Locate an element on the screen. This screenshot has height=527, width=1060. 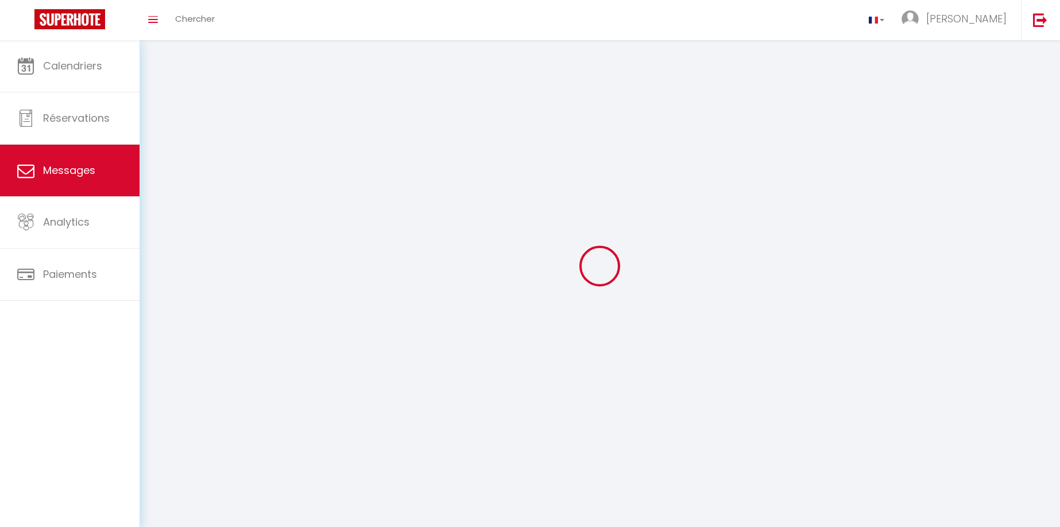
span: Analytics is located at coordinates (66, 222).